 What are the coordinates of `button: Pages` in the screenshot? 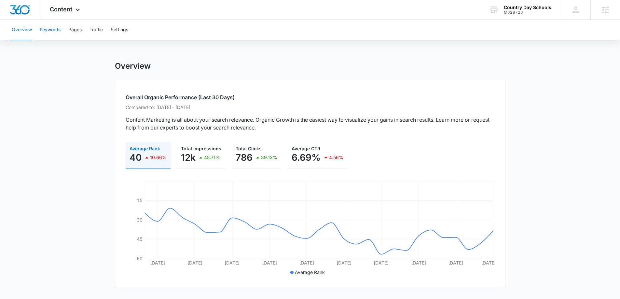 It's located at (75, 30).